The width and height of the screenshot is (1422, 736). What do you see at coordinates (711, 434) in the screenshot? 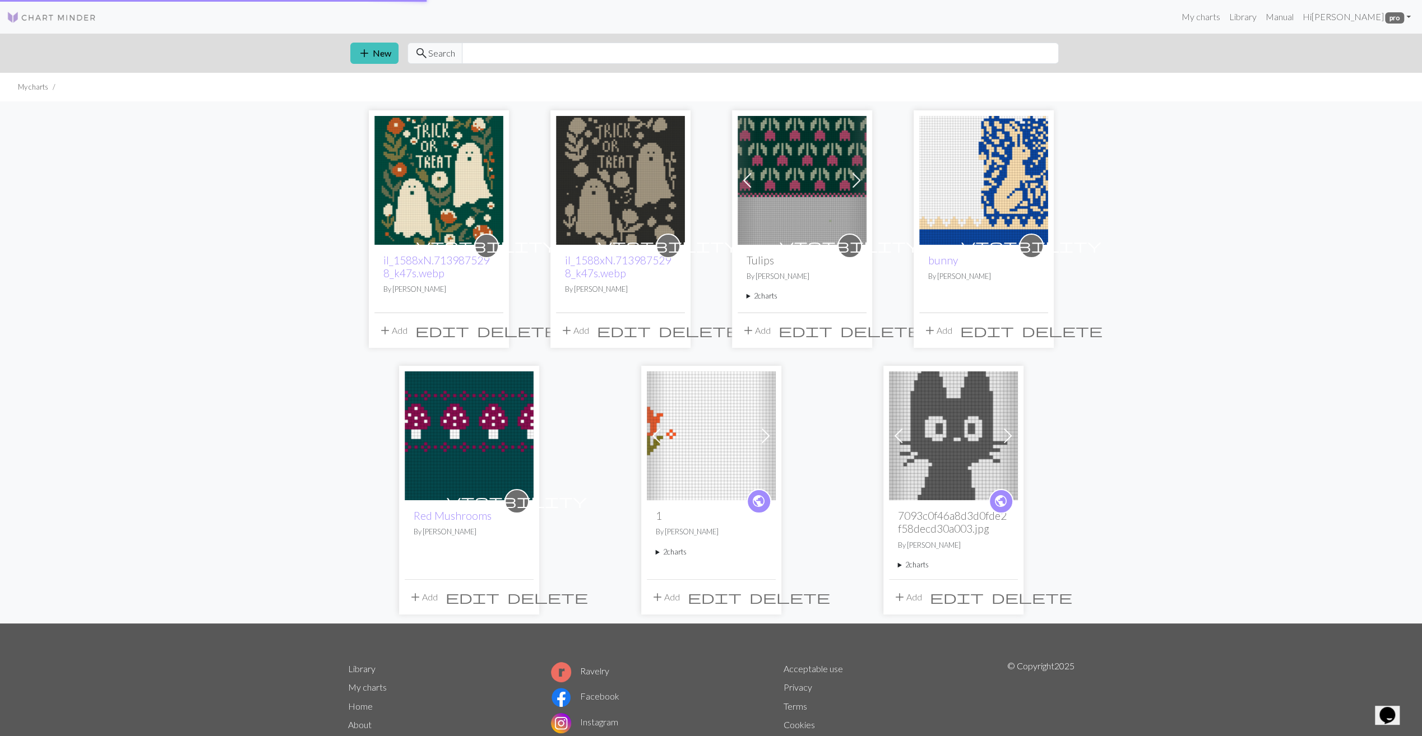
I see `a: 1` at bounding box center [711, 434].